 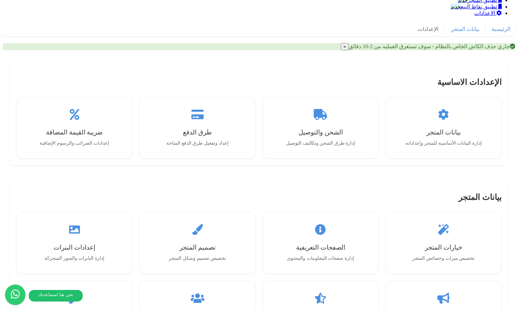 I want to click on span: جديد, so click(x=456, y=6).